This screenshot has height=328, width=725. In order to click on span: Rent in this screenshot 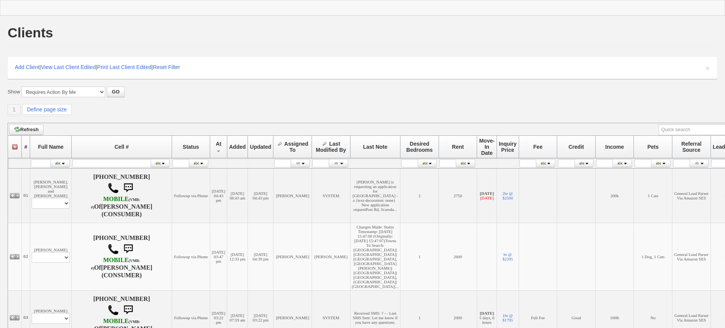, I will do `click(458, 147)`.